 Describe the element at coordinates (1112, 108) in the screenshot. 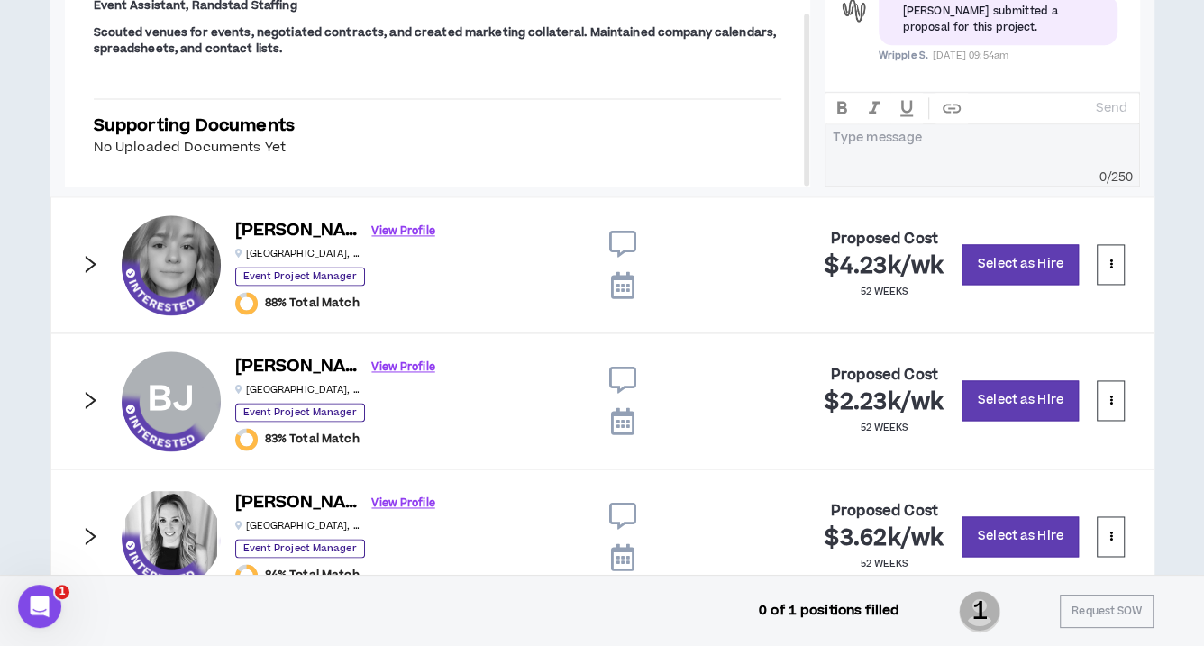

I see `p: Send` at that location.